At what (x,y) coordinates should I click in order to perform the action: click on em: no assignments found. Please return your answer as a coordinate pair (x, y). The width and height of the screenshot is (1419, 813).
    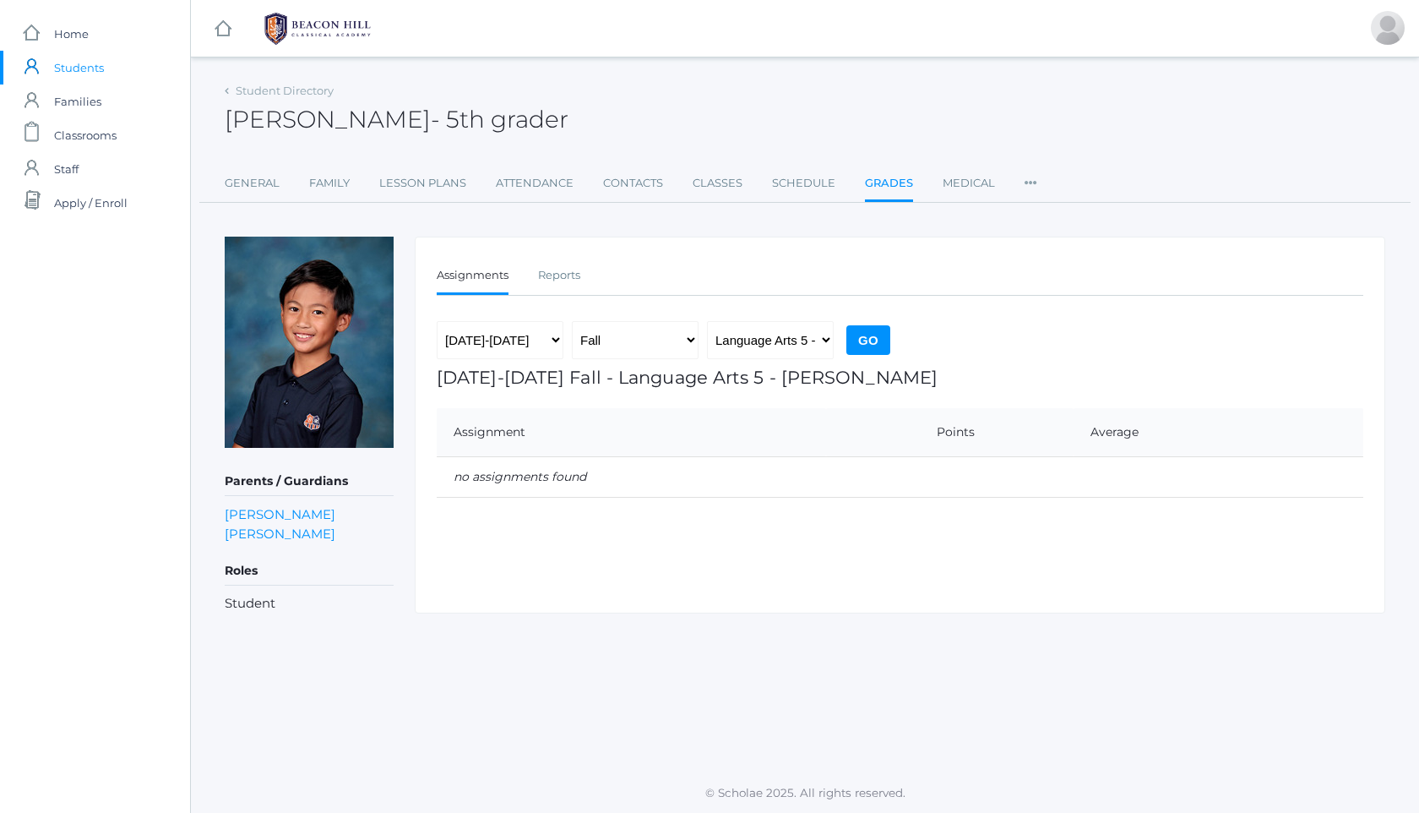
    Looking at the image, I should click on (520, 476).